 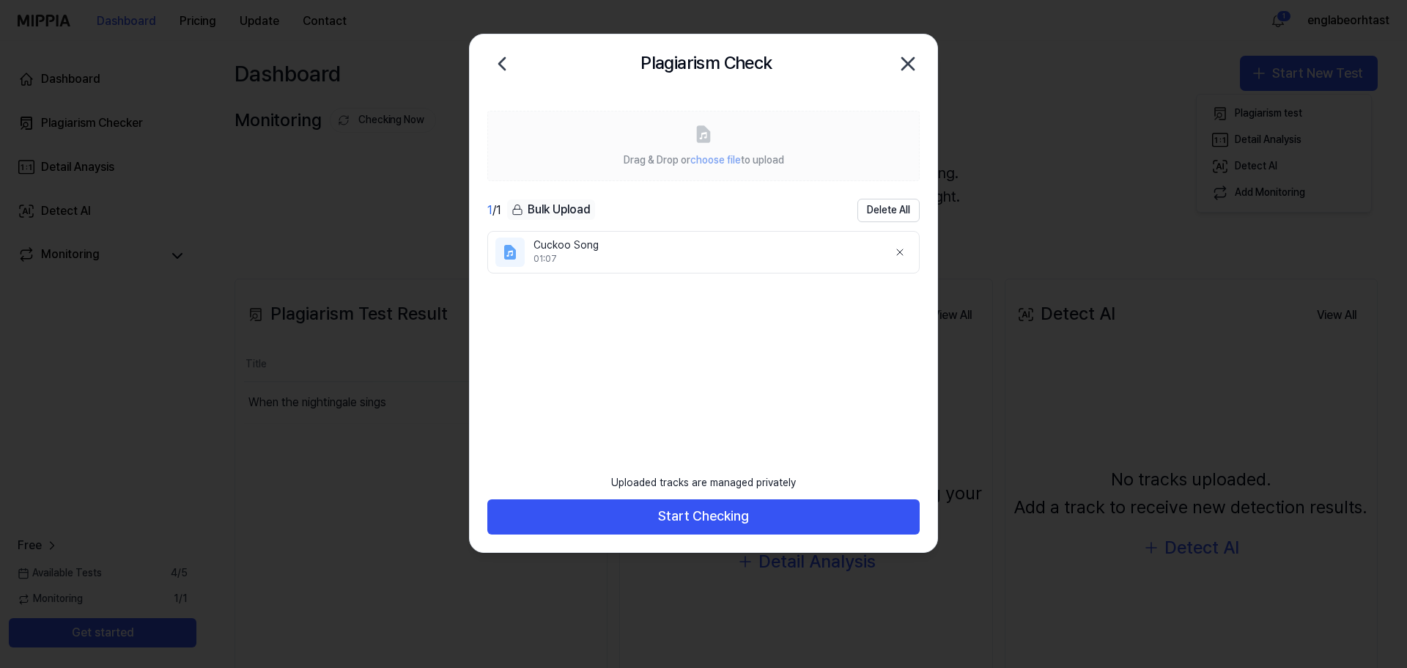 I want to click on span: 1, so click(x=490, y=210).